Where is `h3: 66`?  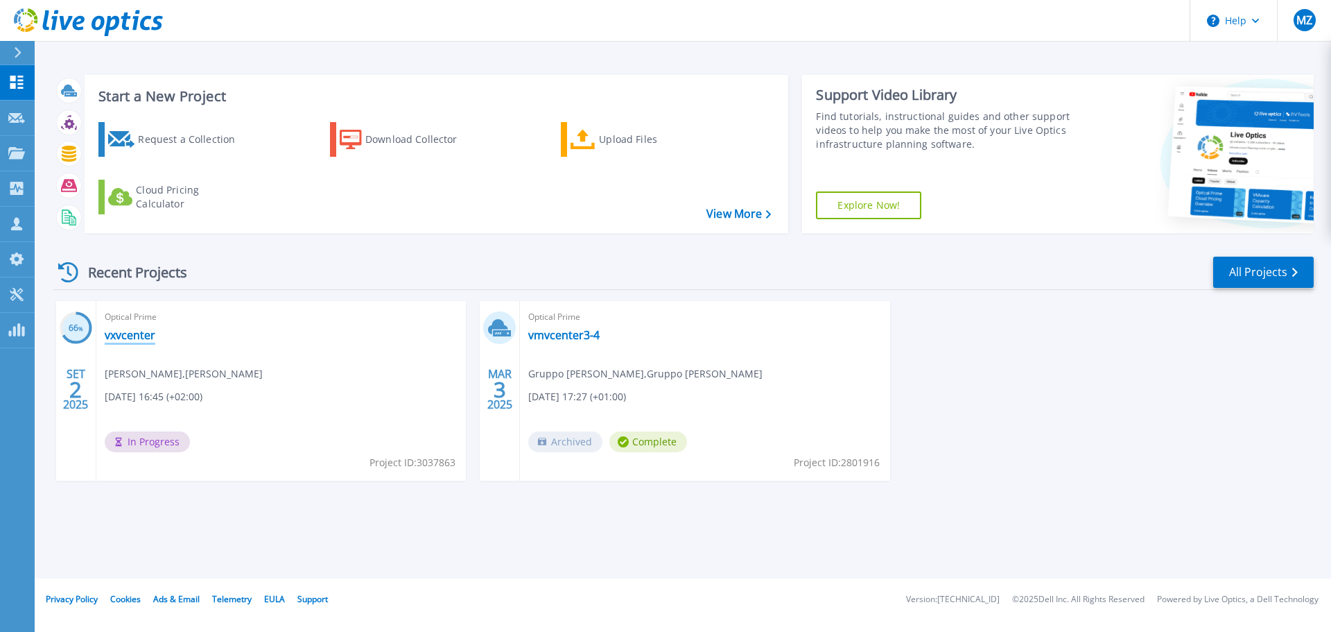 h3: 66 is located at coordinates (76, 328).